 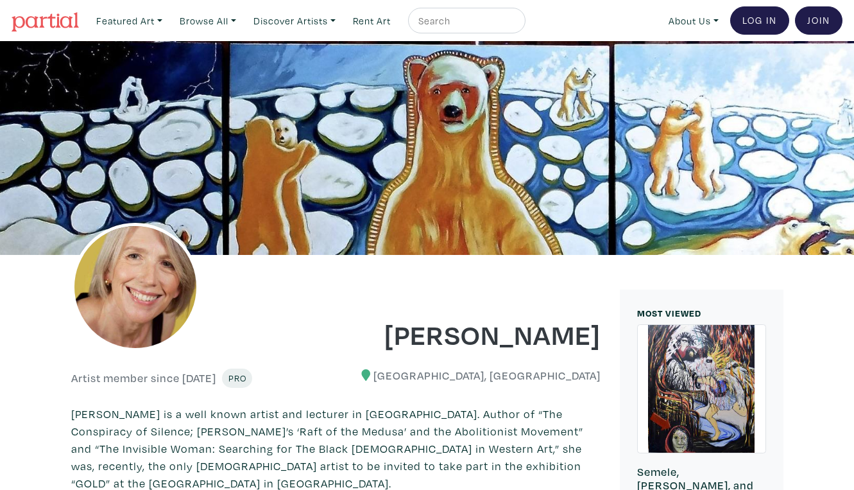 What do you see at coordinates (372, 21) in the screenshot?
I see `a: Rent Art` at bounding box center [372, 21].